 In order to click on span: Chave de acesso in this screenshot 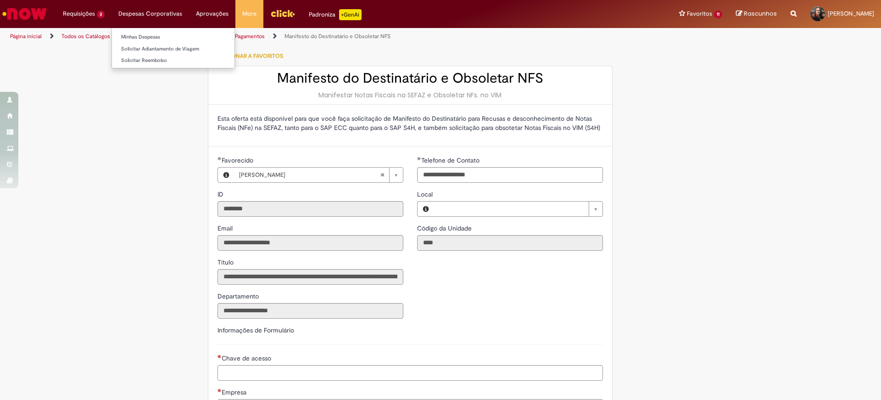, I will do `click(247, 358)`.